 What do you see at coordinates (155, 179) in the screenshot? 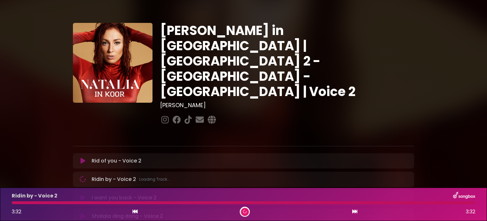
I see `span: Loading Track...` at bounding box center [155, 179].